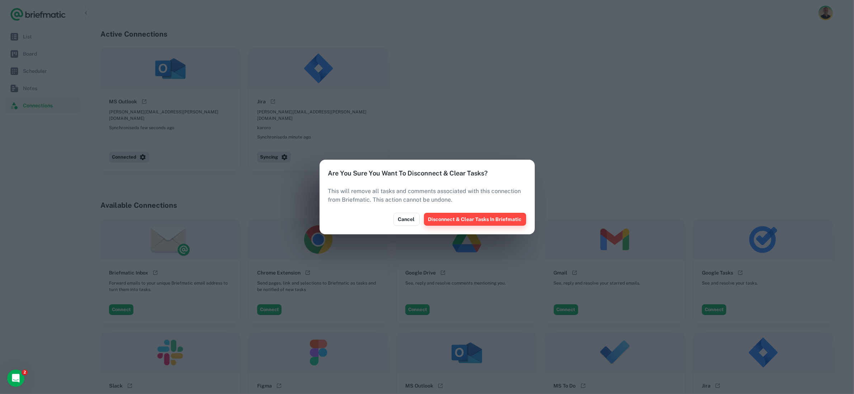 Image resolution: width=854 pixels, height=394 pixels. What do you see at coordinates (427, 173) in the screenshot?
I see `h2: Are You Sure You Want To Disconnect & Clear Tasks?` at bounding box center [427, 173].